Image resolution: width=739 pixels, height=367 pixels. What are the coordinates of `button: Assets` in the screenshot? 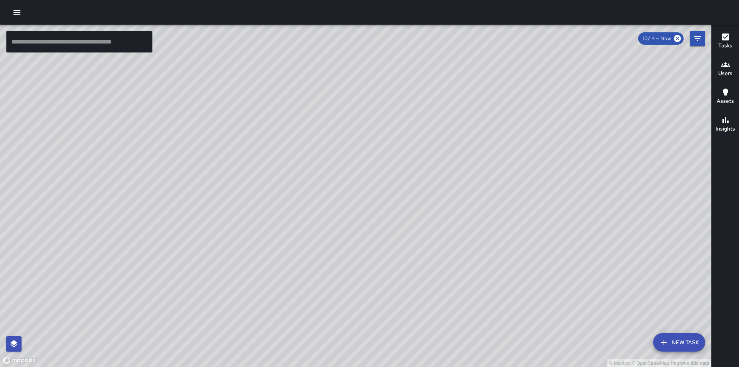 It's located at (725, 97).